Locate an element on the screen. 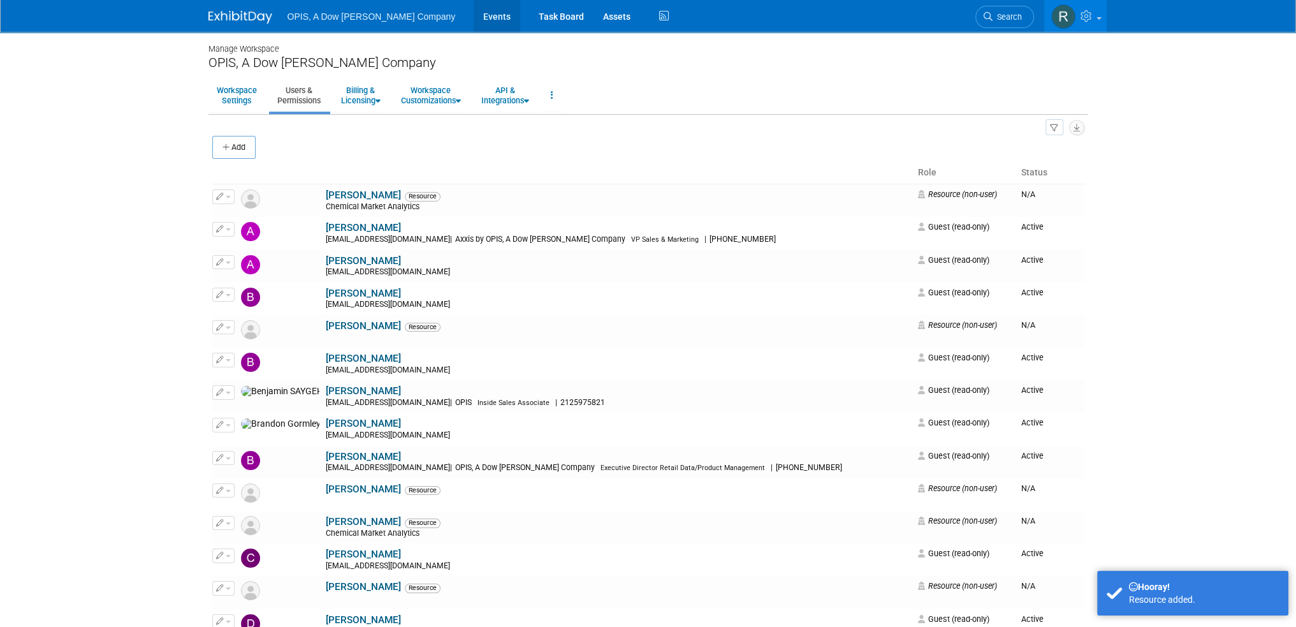  span: Inside Sales Associate is located at coordinates (513, 402).